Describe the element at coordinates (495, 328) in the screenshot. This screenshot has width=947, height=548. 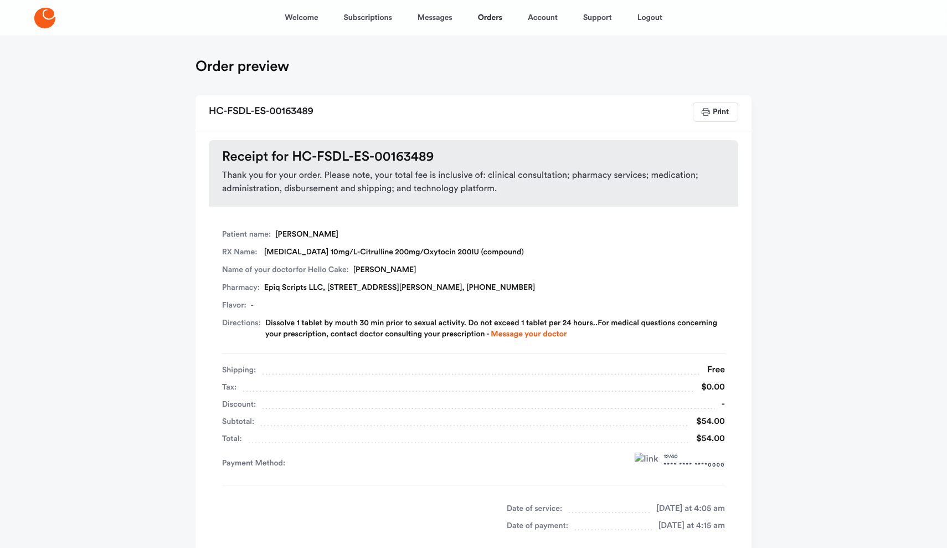
I see `div: Dissolve 1 tablet by mouth 30 min prior to sexual activity. Do not exceed 1 tablet per 24 hours.....` at that location.